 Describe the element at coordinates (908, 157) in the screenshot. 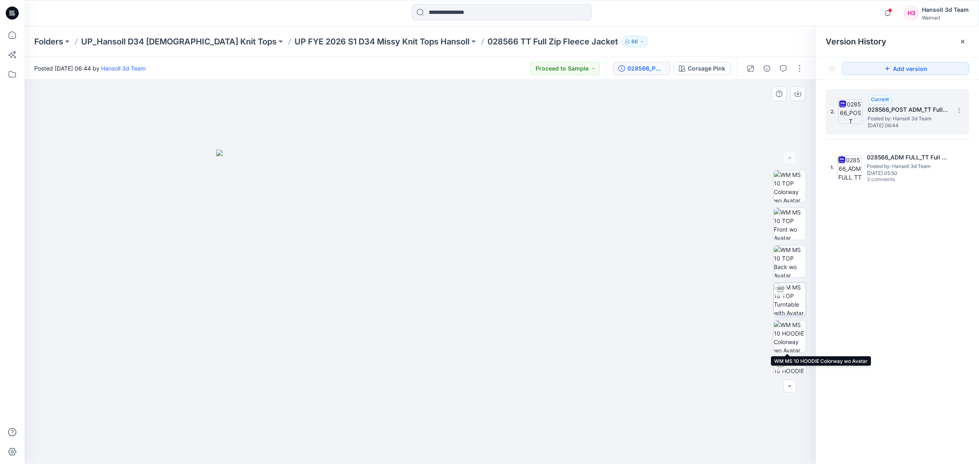

I see `h5: 028566_ADM FULL_TT Full Zip Fleece Jacket` at that location.